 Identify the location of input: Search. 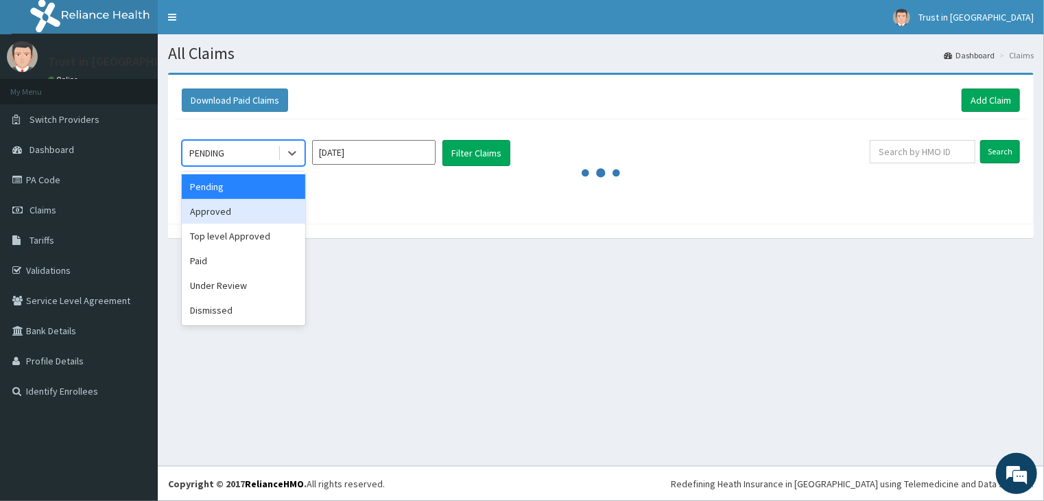
(1000, 152).